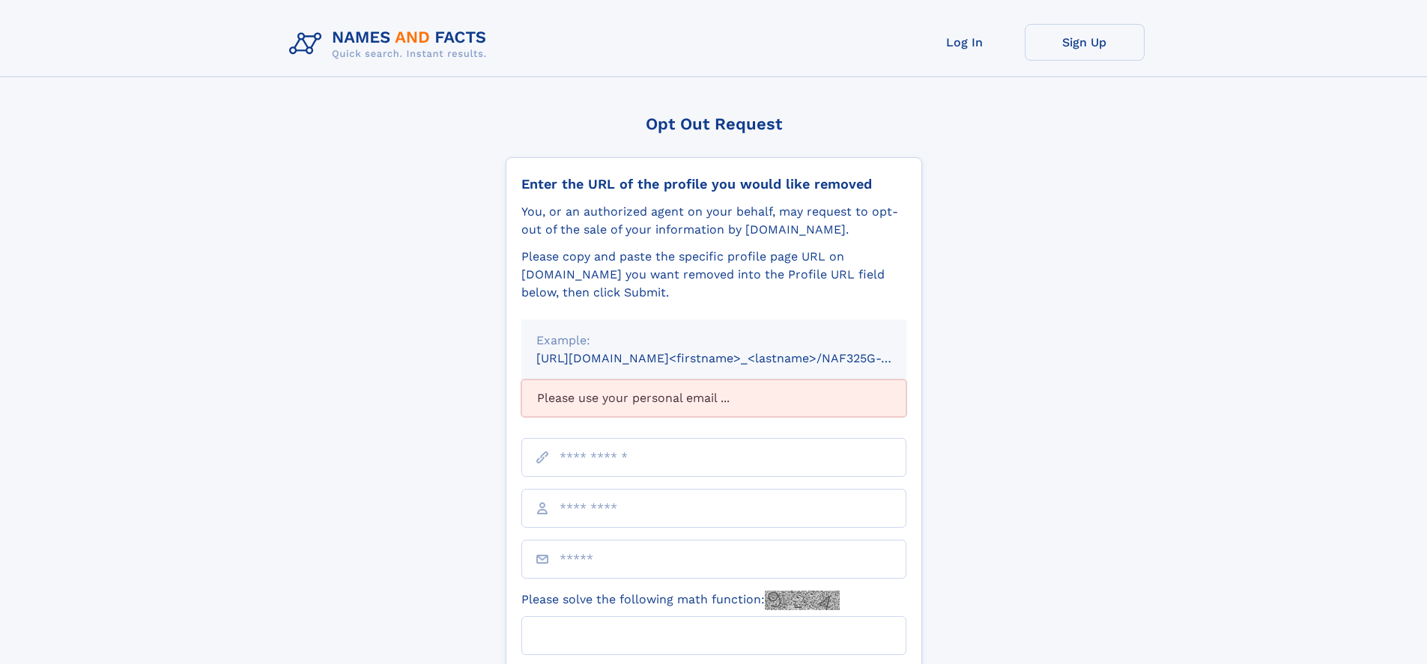 The image size is (1427, 664). What do you see at coordinates (714, 341) in the screenshot?
I see `div: Example:` at bounding box center [714, 341].